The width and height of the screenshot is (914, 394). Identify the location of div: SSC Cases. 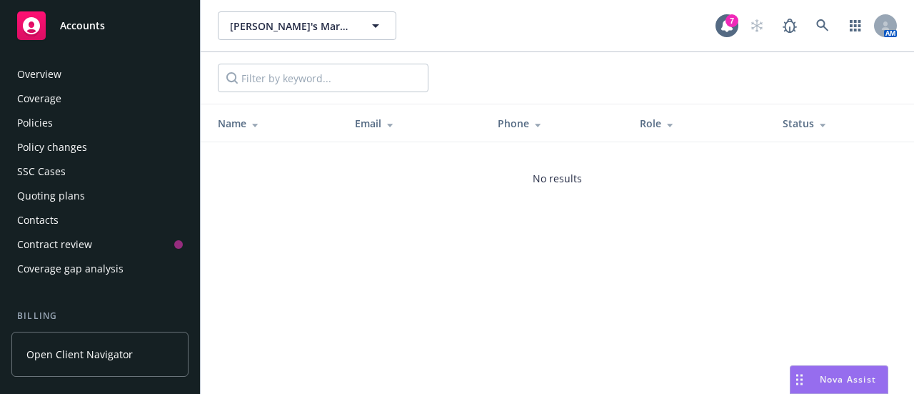
(41, 171).